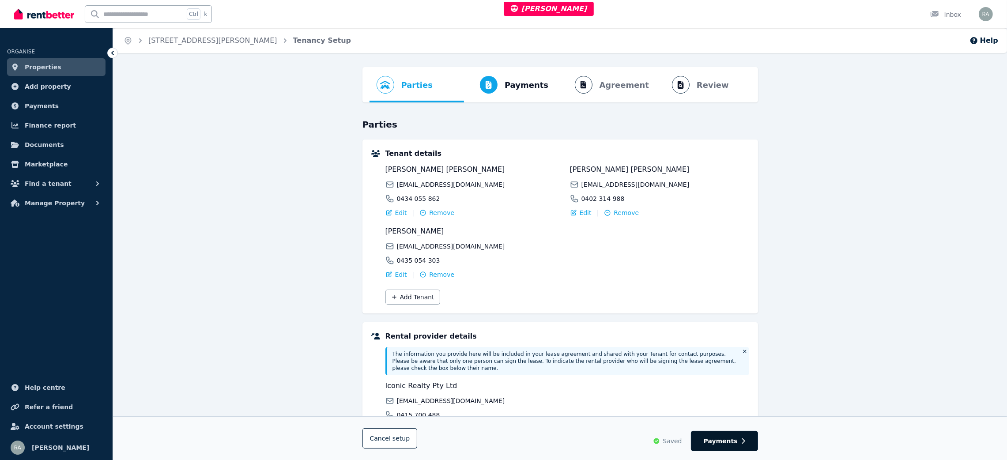 Image resolution: width=1007 pixels, height=460 pixels. Describe the element at coordinates (567, 336) in the screenshot. I see `h5: Rental provider details` at that location.